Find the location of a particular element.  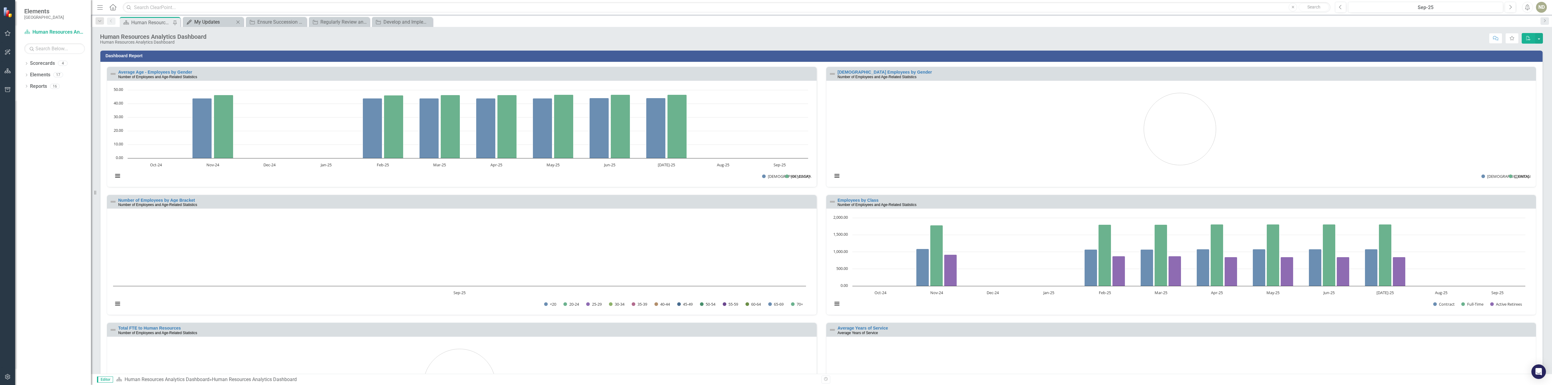

button: Show 25-29 is located at coordinates (594, 304).